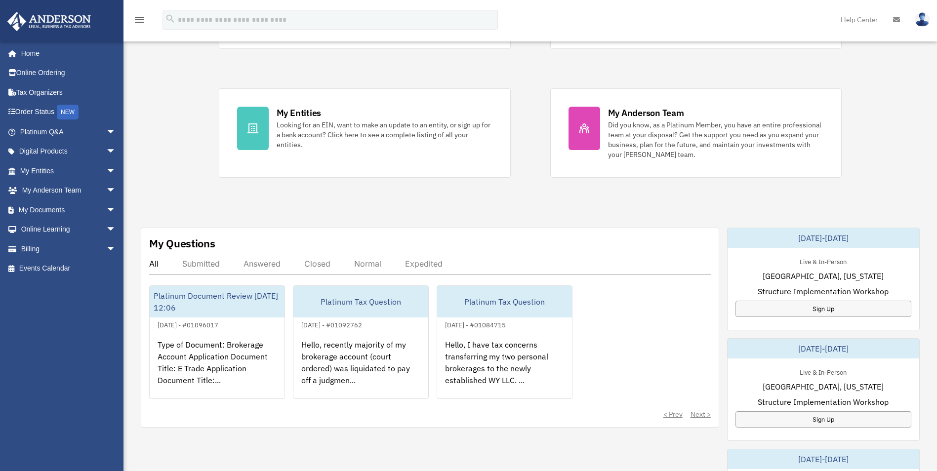 This screenshot has height=471, width=937. Describe the element at coordinates (139, 21) in the screenshot. I see `a: menu` at that location.